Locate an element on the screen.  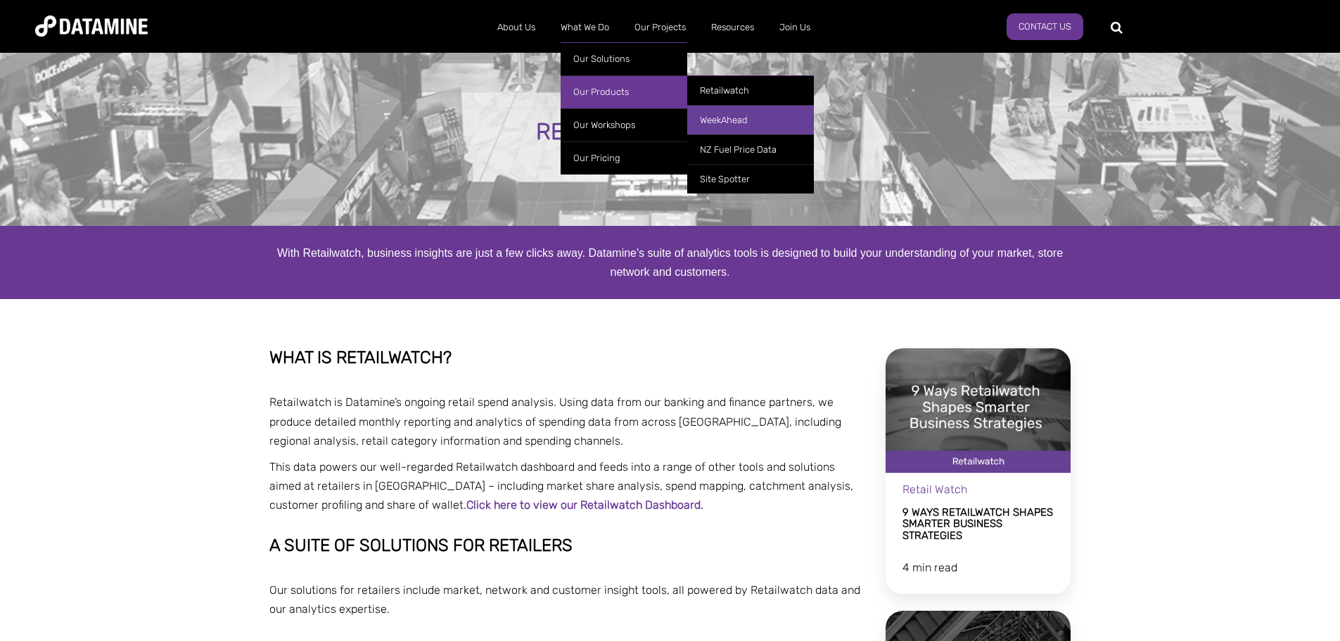
div: RETAILWATCH SOLUTIONS is located at coordinates (669, 132).